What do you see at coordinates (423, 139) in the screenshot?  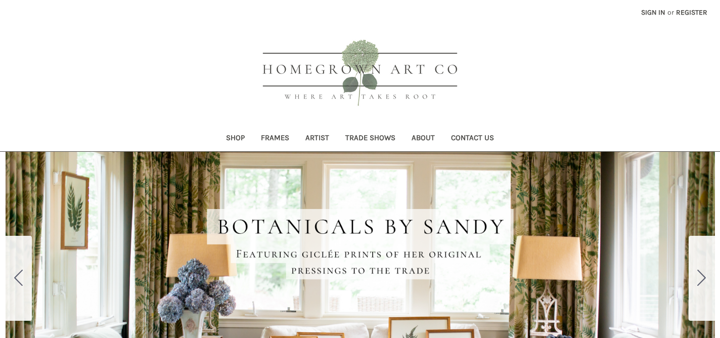 I see `a: About` at bounding box center [423, 139].